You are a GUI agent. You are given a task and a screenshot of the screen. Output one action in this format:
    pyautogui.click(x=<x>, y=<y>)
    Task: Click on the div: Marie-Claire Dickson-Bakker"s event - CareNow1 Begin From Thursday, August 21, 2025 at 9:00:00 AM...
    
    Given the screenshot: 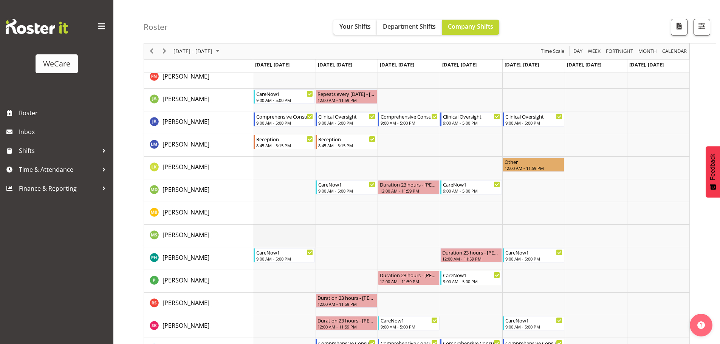 What is the action you would take?
    pyautogui.click(x=471, y=187)
    